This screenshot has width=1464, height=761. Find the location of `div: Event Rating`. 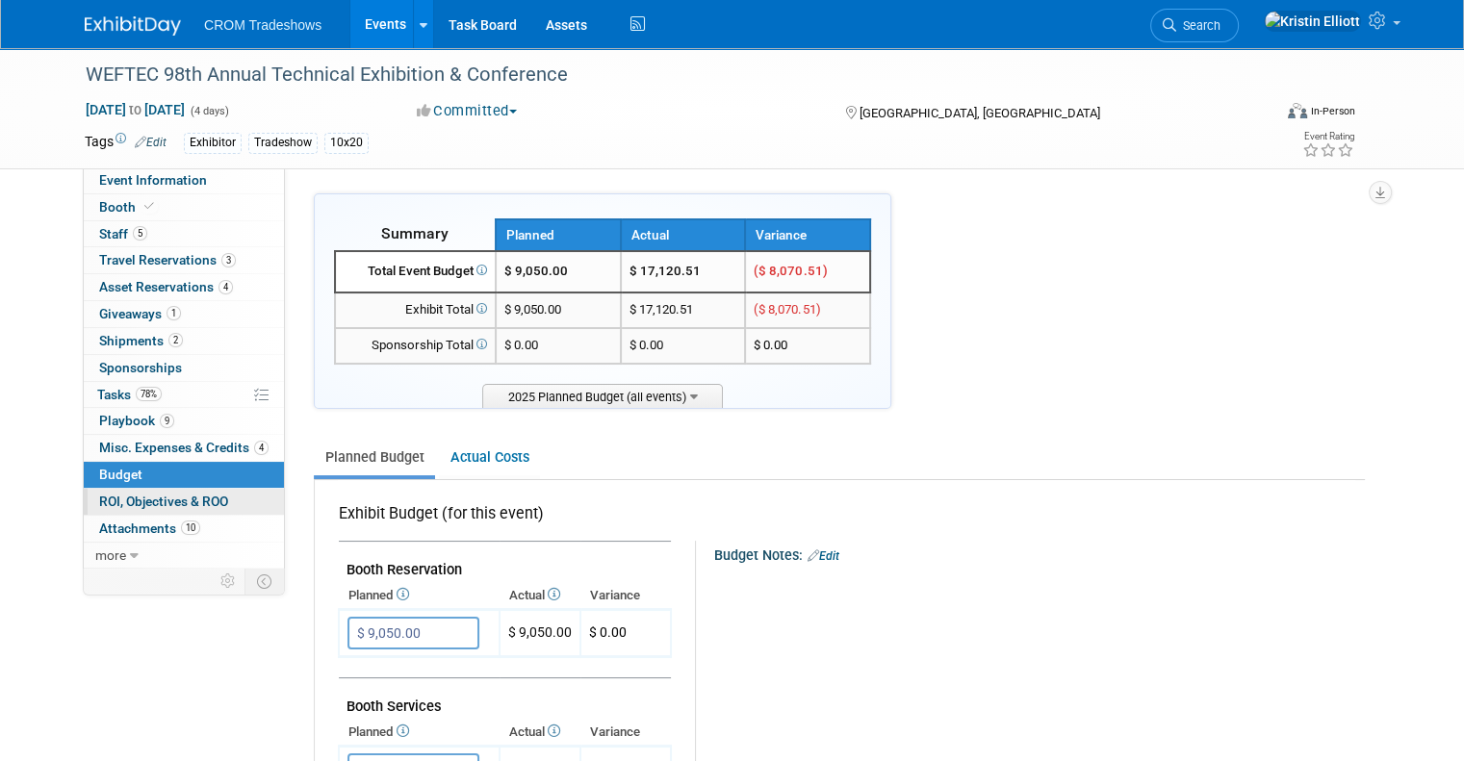

div: Event Rating is located at coordinates (1328, 137).